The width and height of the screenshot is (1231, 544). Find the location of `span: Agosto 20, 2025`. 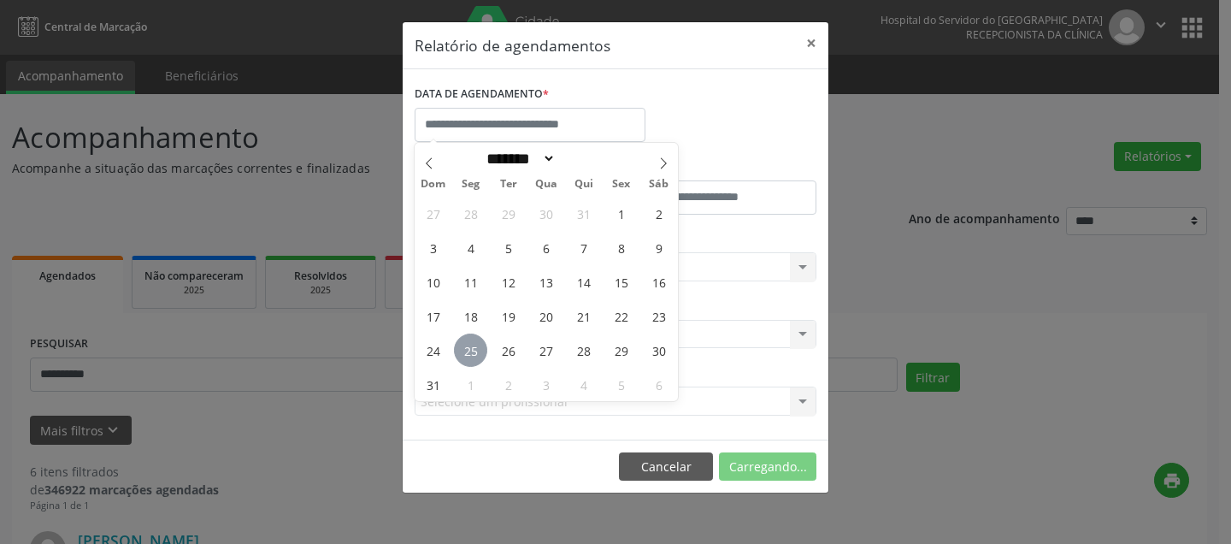

span: Agosto 20, 2025 is located at coordinates (546, 316).